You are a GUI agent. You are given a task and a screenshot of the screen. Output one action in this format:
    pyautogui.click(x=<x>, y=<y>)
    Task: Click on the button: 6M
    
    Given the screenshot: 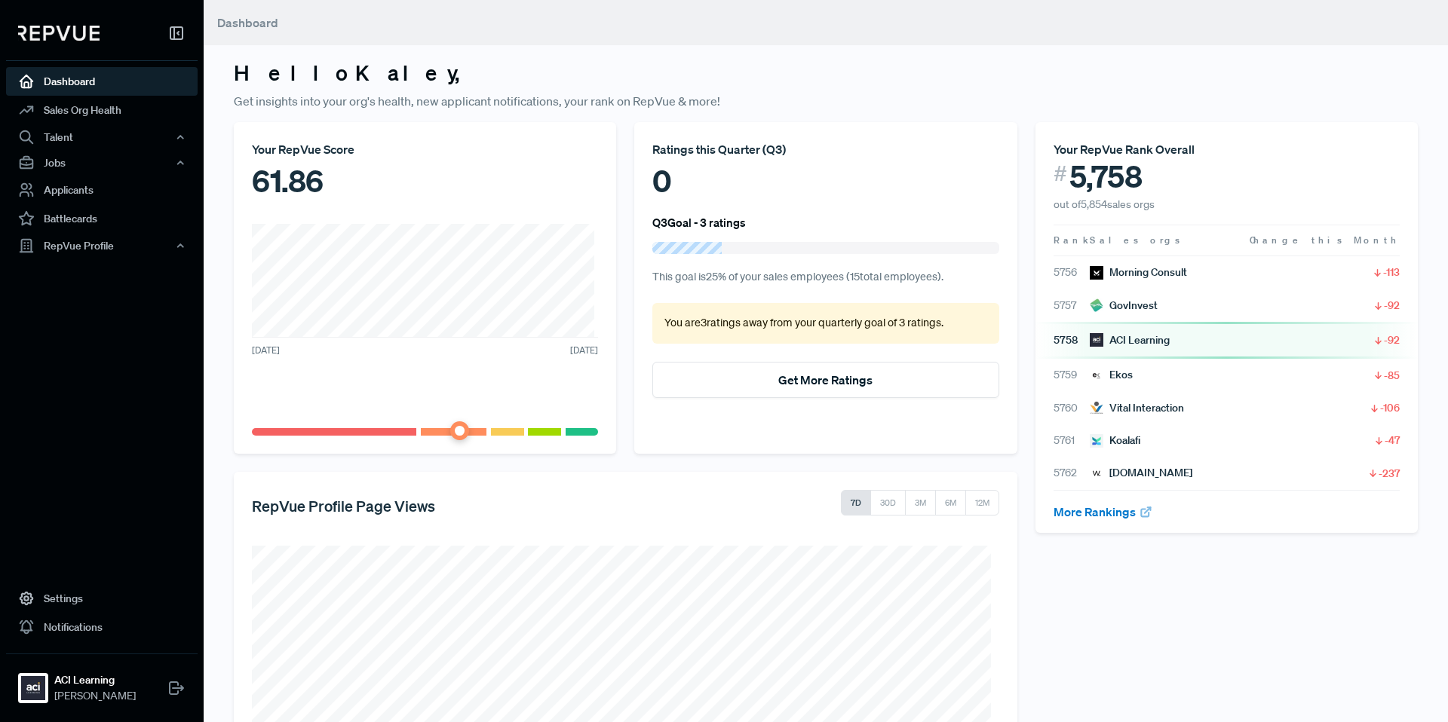 What is the action you would take?
    pyautogui.click(x=950, y=503)
    